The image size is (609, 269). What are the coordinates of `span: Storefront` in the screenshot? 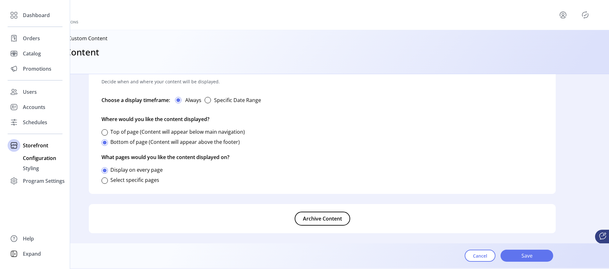 It's located at (35, 145).